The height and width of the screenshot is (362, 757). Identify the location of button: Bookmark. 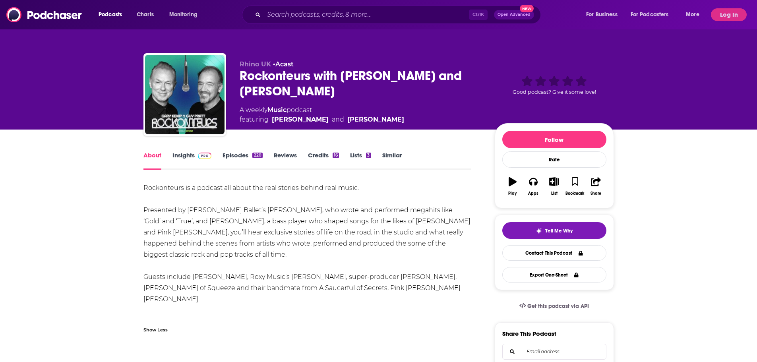
(575, 186).